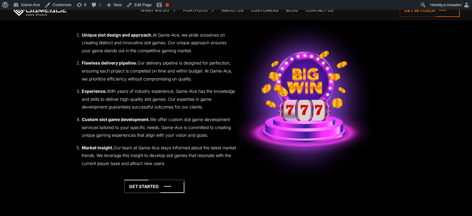  Describe the element at coordinates (94, 91) in the screenshot. I see `strong: Experience.` at that location.